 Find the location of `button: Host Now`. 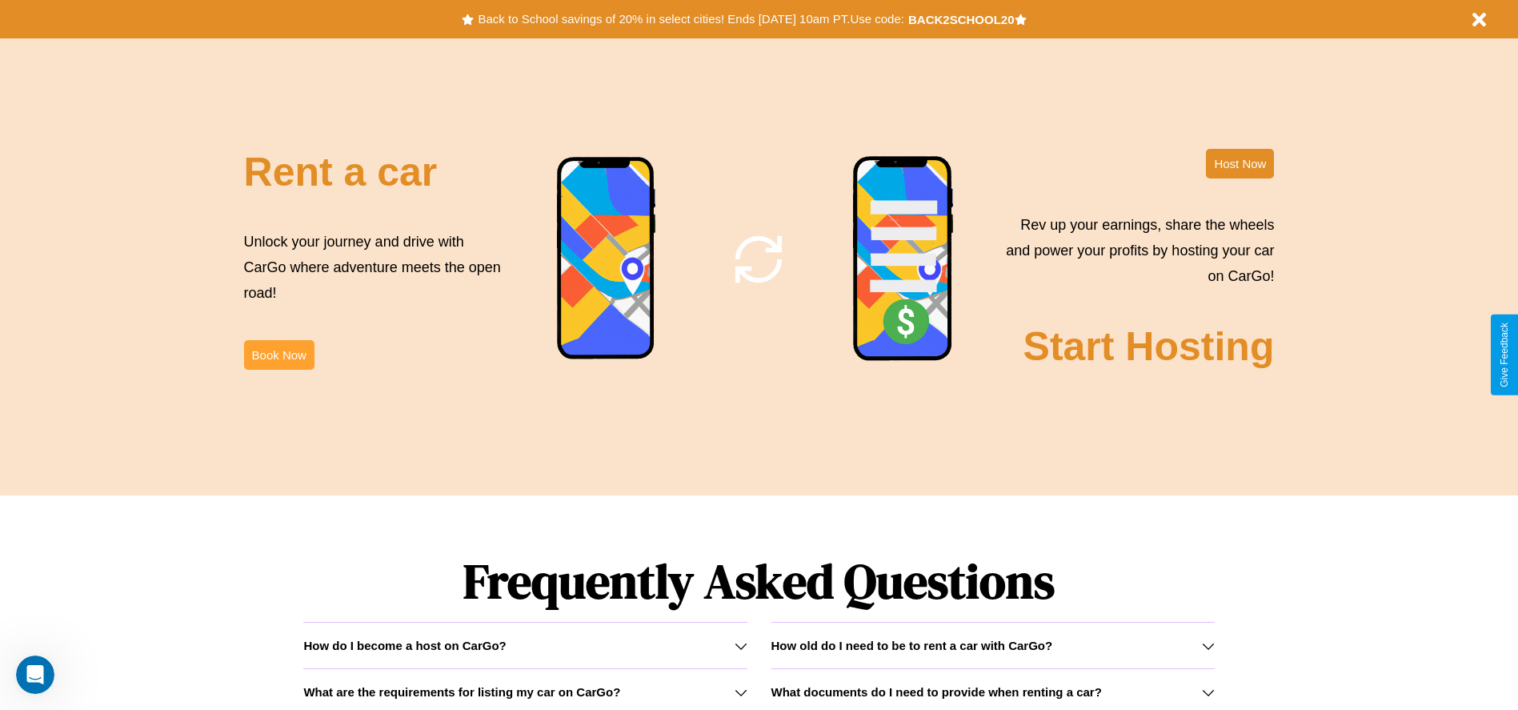

button: Host Now is located at coordinates (1239, 163).